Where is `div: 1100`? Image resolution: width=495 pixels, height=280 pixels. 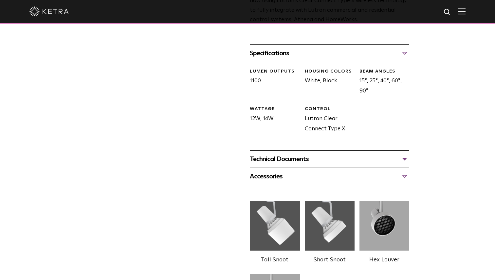
div: 1100 is located at coordinates (272, 82).